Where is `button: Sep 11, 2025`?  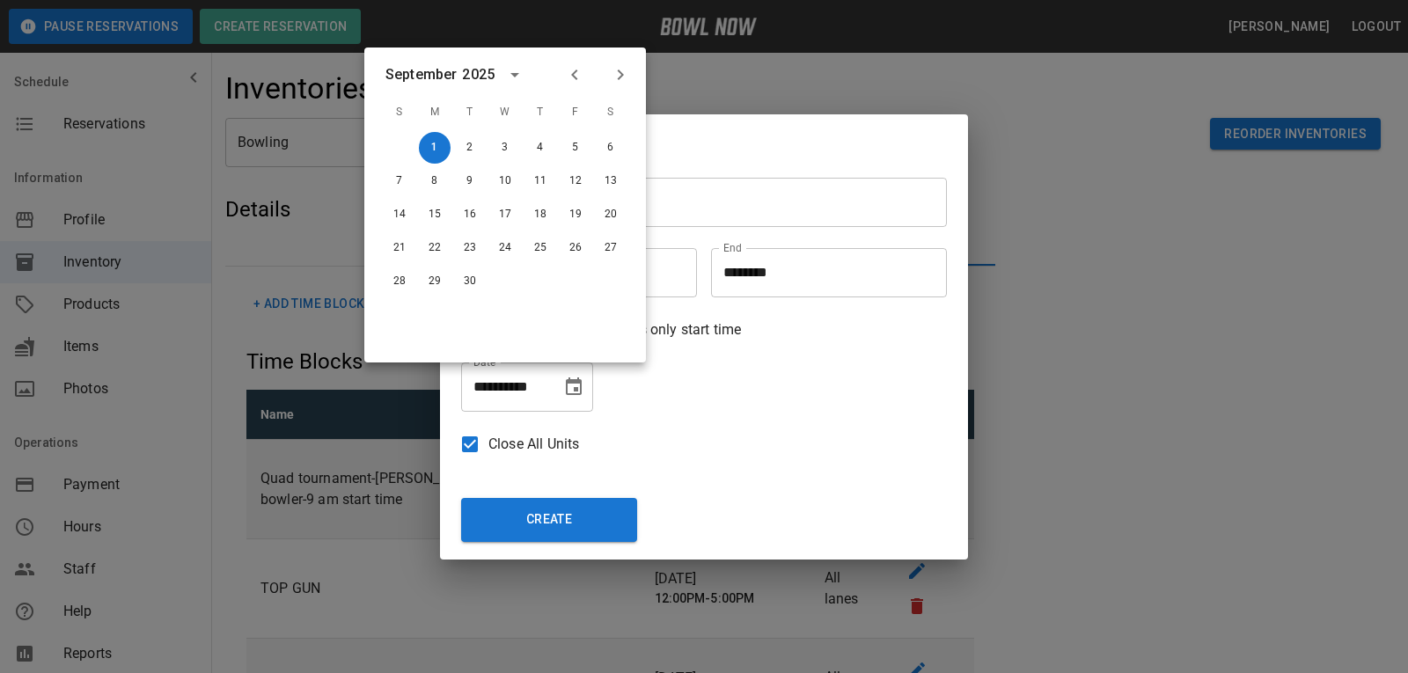 button: Sep 11, 2025 is located at coordinates (540, 181).